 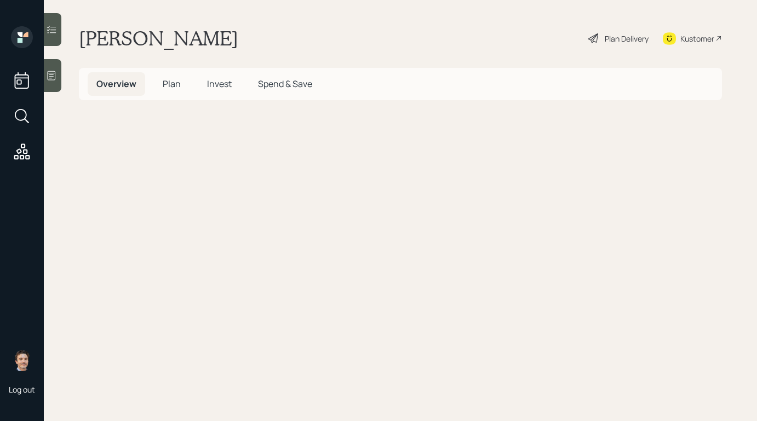 I want to click on div: Log out, so click(x=22, y=389).